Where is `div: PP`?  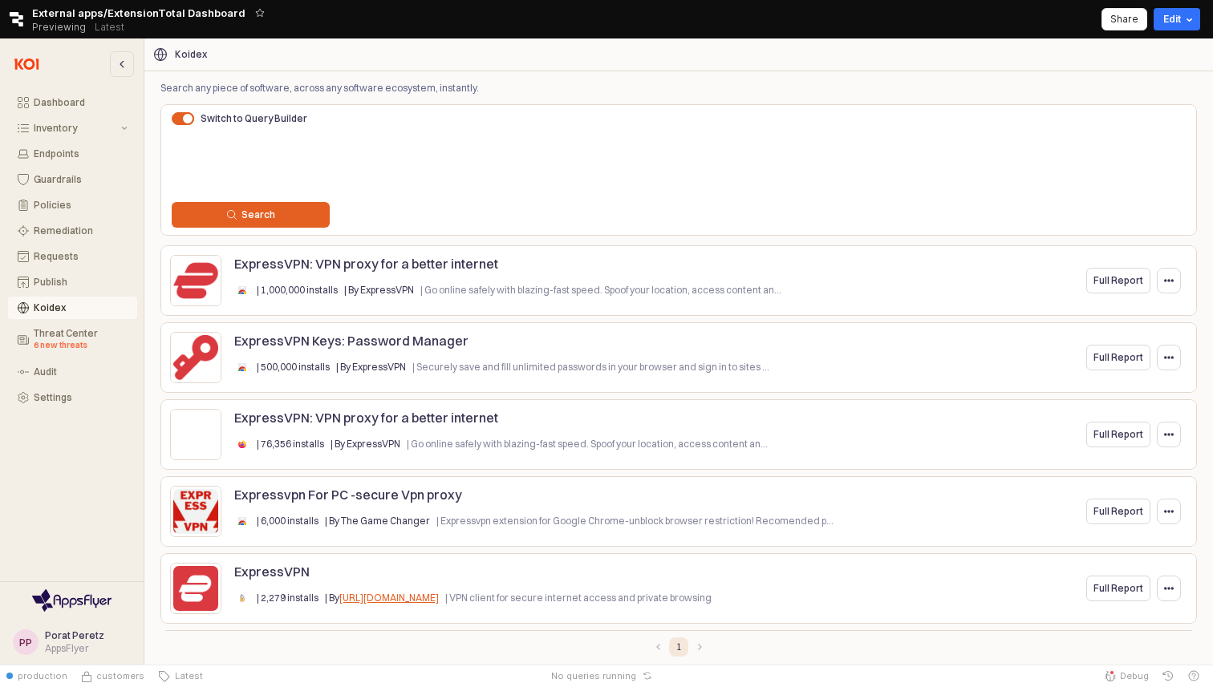
div: PP is located at coordinates (26, 643).